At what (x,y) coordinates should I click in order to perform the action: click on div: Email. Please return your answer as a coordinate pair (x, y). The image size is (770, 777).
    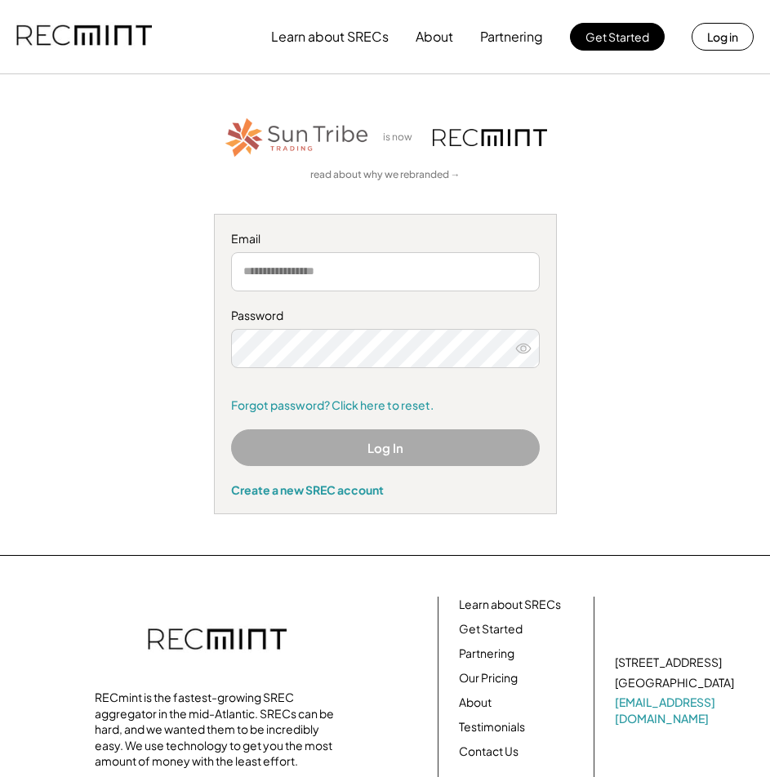
    Looking at the image, I should click on (385, 239).